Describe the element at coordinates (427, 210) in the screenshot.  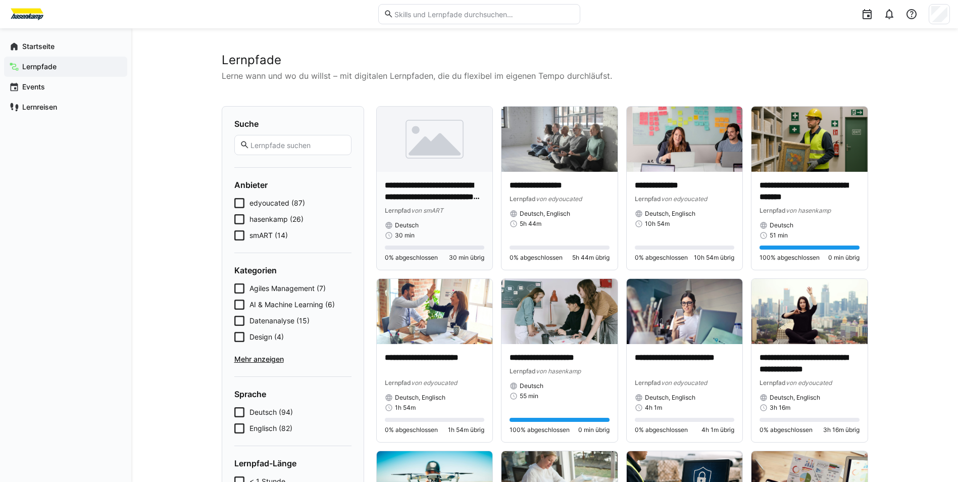
I see `span: von smART` at that location.